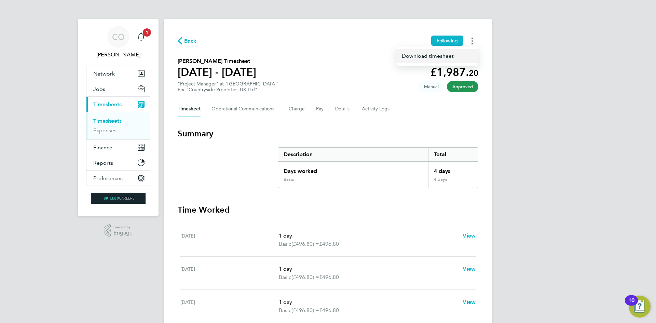 This screenshot has width=656, height=323. I want to click on button: Charge, so click(297, 109).